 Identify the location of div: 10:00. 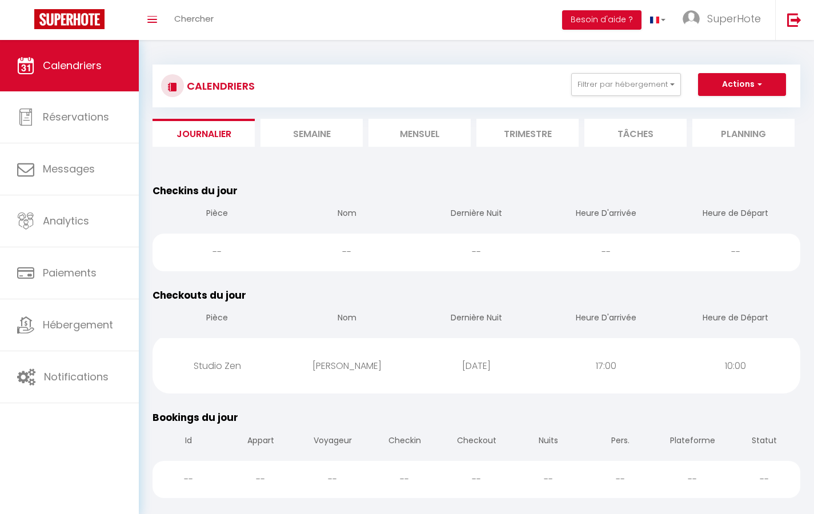
(736, 366).